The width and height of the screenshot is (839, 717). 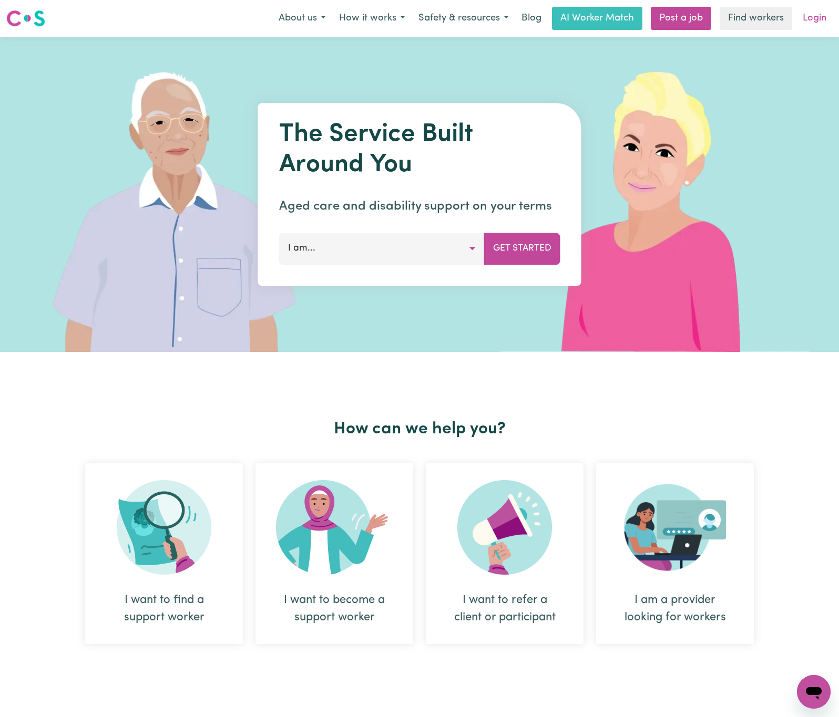 I want to click on button: How it works, so click(x=371, y=18).